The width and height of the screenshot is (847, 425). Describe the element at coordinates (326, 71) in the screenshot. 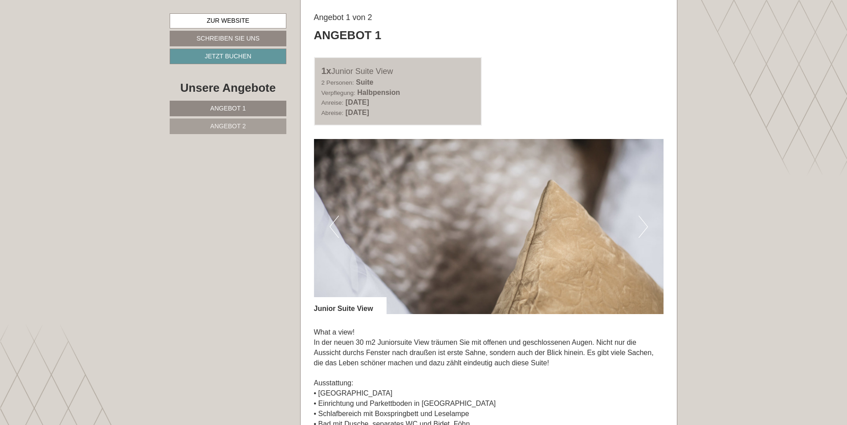

I see `b: 1x` at that location.